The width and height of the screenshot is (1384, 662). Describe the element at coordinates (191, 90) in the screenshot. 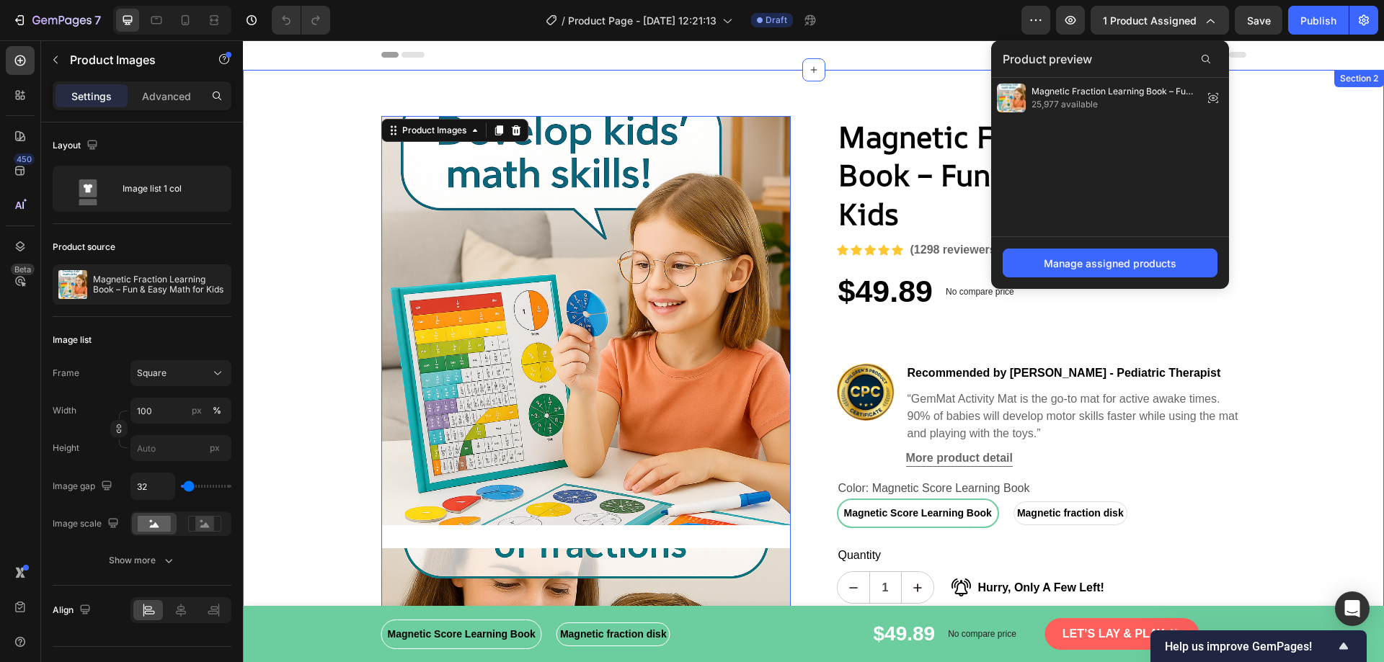

I see `div: Product Images` at that location.